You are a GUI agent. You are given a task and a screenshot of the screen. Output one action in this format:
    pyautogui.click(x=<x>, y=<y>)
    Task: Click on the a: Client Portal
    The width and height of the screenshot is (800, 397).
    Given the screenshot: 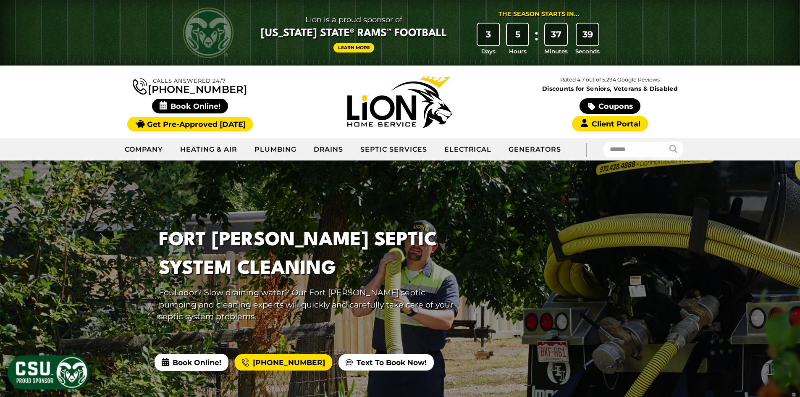 What is the action you would take?
    pyautogui.click(x=610, y=124)
    